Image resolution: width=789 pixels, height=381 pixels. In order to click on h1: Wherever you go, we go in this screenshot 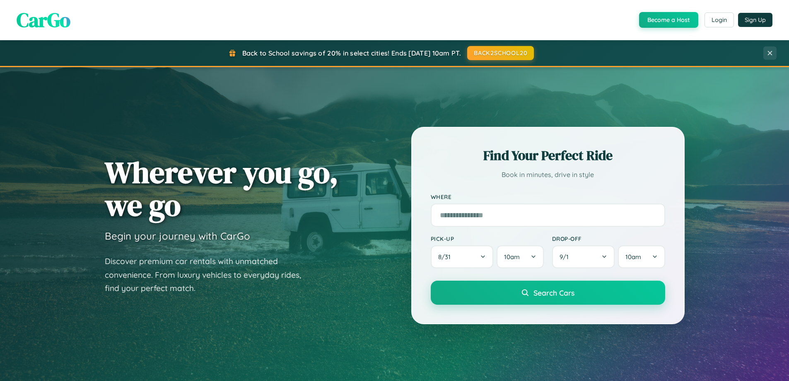, I will do `click(222, 189)`.